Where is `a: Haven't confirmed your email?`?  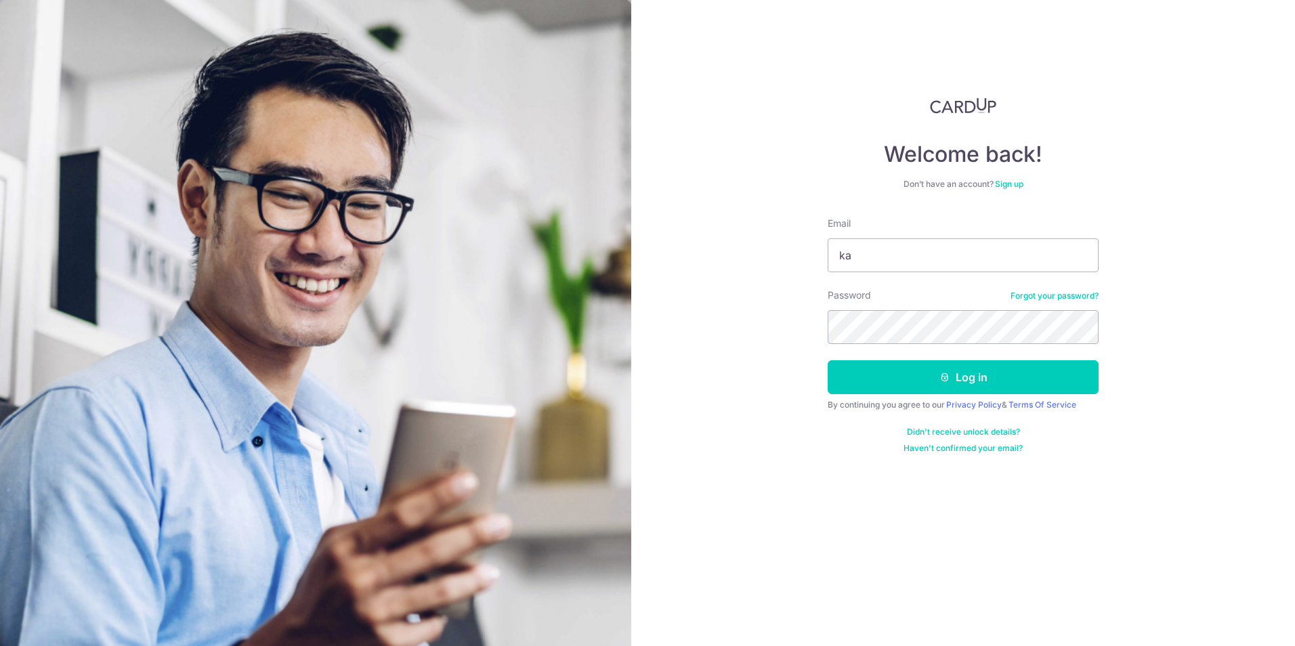 a: Haven't confirmed your email? is located at coordinates (963, 448).